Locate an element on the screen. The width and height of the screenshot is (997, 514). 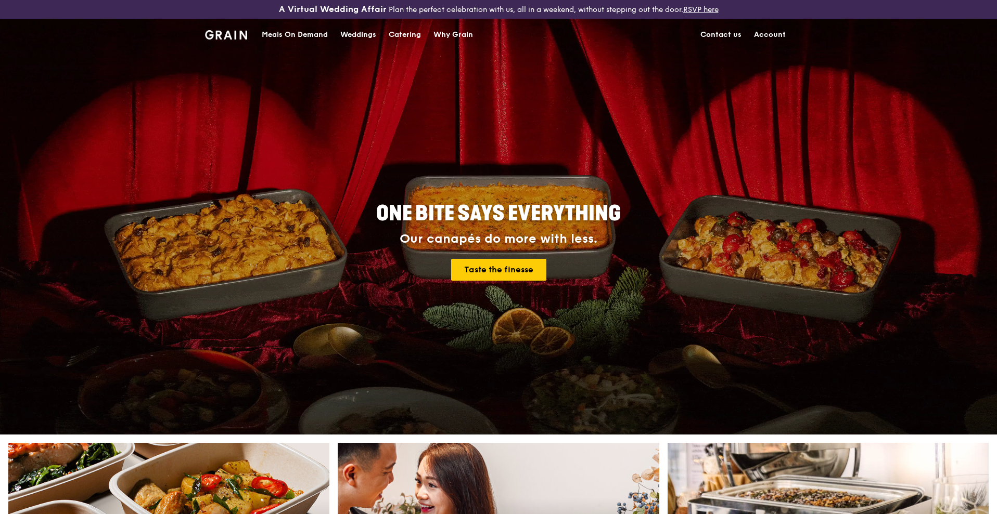
div: Why Grain is located at coordinates (453, 35).